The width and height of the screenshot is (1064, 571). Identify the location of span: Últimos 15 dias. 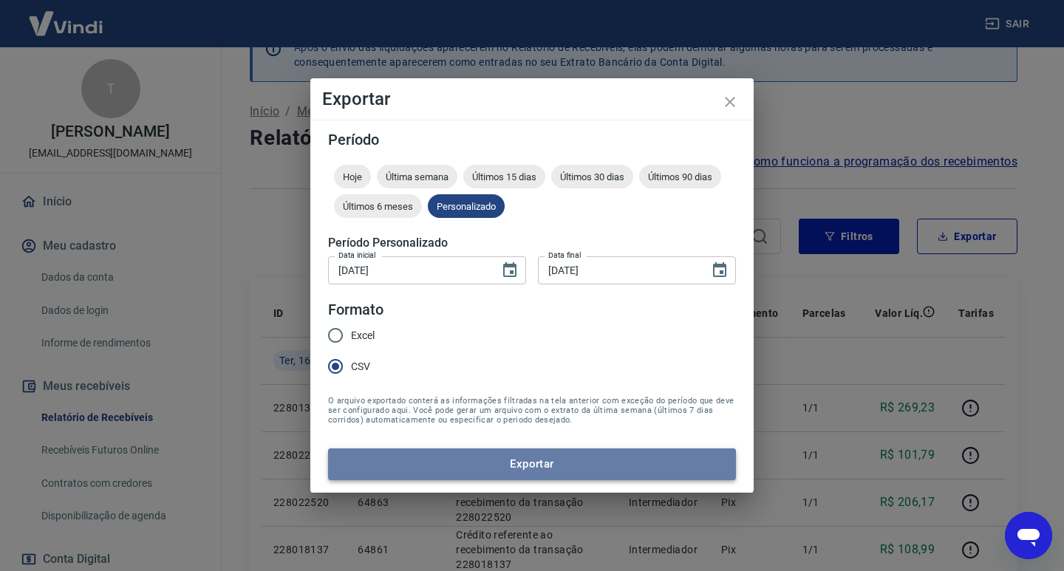
(504, 177).